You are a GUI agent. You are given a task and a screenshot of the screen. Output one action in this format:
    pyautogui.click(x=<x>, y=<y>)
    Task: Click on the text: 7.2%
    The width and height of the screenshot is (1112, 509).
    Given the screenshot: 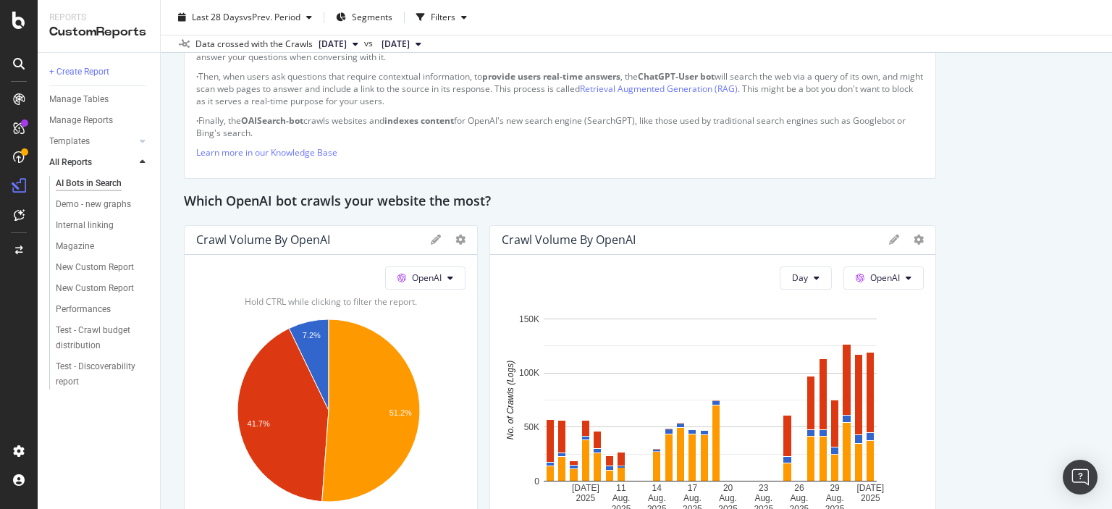 What is the action you would take?
    pyautogui.click(x=311, y=335)
    